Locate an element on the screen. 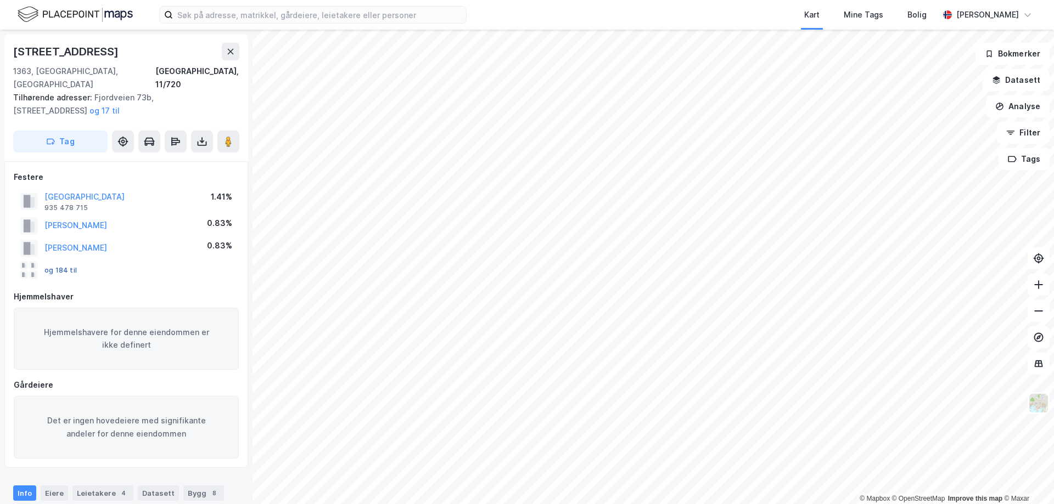 Image resolution: width=1054 pixels, height=504 pixels. button: Tags is located at coordinates (1023, 159).